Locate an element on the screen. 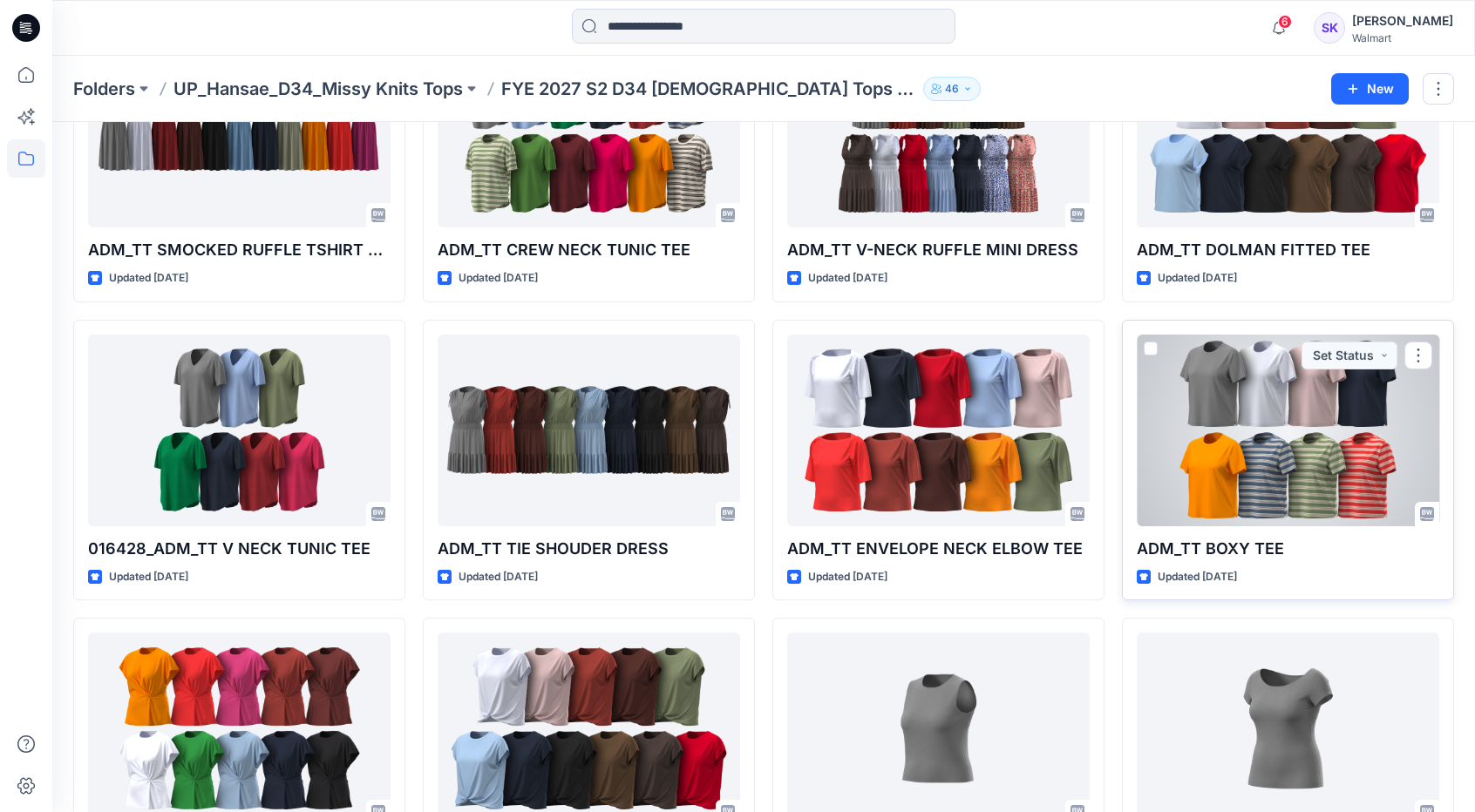 Image resolution: width=1475 pixels, height=812 pixels. a: ADM_TT SMOCKED RUFFLE TSHIRT DRESS is located at coordinates (239, 131).